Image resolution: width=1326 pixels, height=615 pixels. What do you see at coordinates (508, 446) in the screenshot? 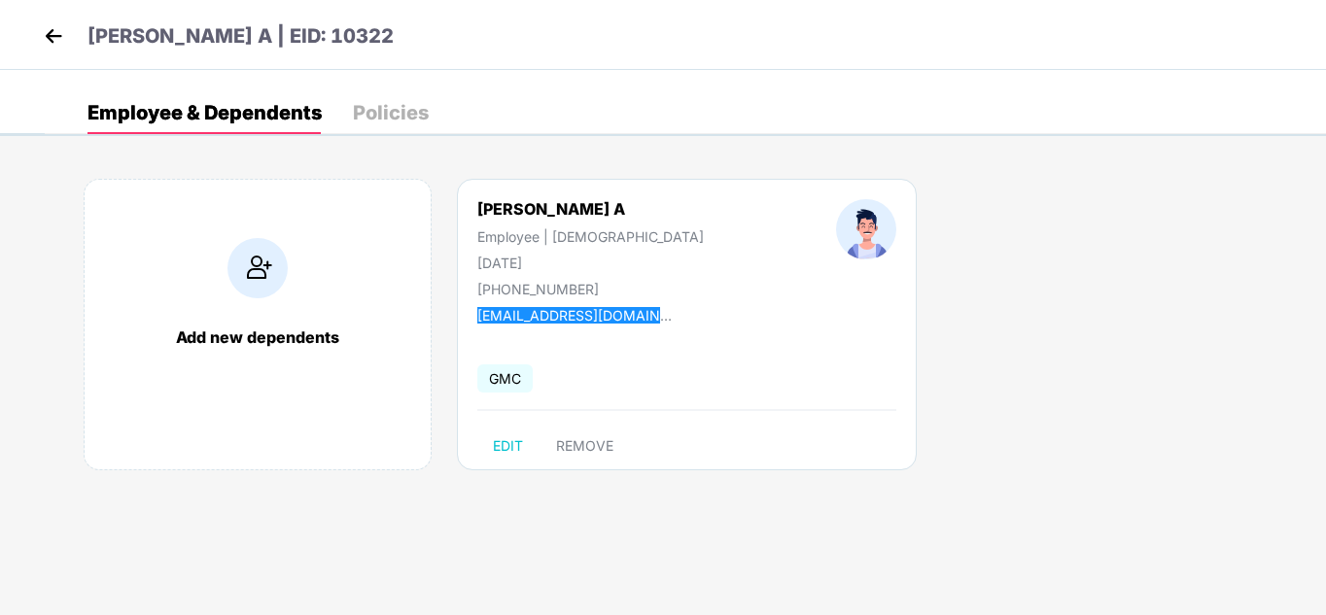
I see `span: EDIT` at bounding box center [508, 446].